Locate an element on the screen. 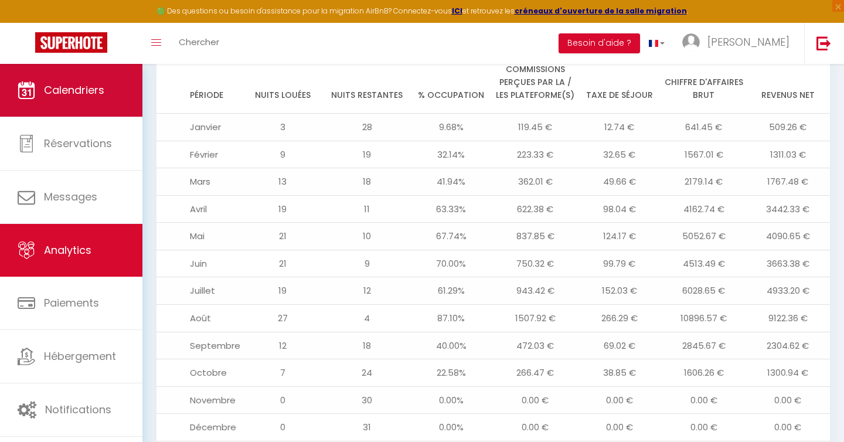  td: 5052.67 € is located at coordinates (704, 236).